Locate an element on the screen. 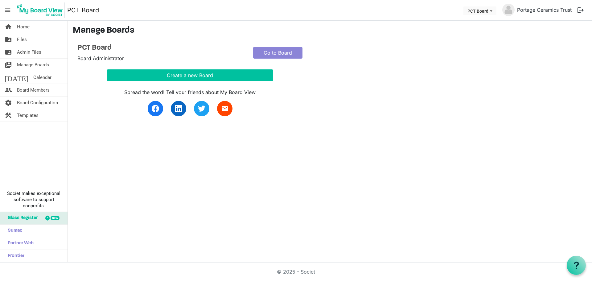 The height and width of the screenshot is (281, 592). span: people is located at coordinates (8, 90).